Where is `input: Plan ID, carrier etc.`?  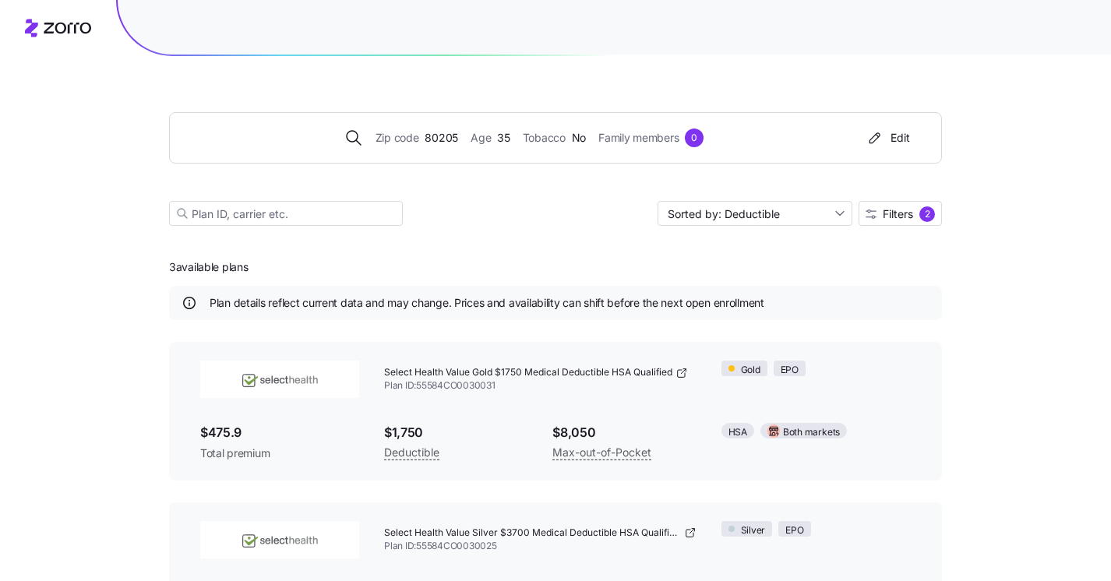
input: Plan ID, carrier etc. is located at coordinates (286, 214).